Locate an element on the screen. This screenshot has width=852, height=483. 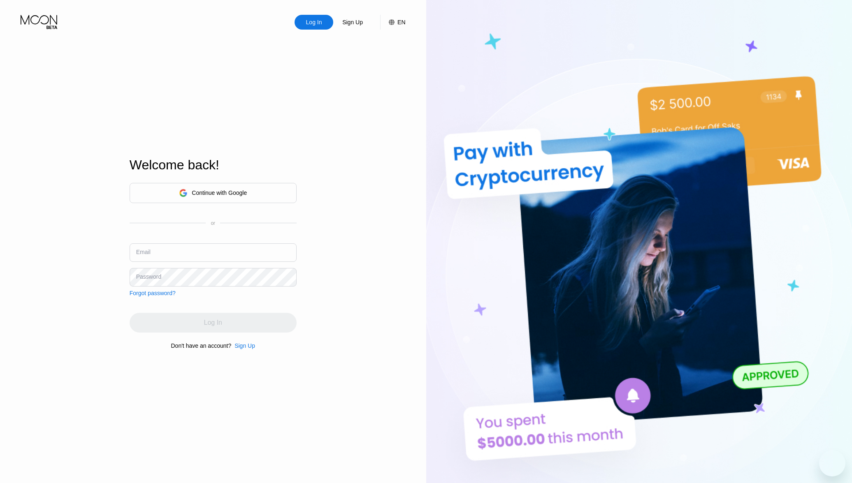
div: Welcome back! is located at coordinates (213, 165).